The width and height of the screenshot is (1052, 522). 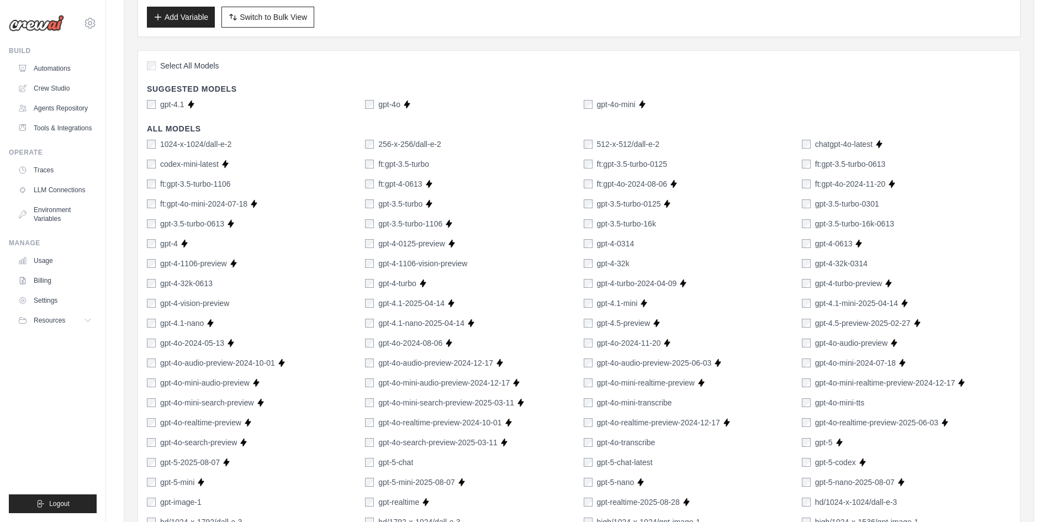 I want to click on input: gpt-5-chat-latest, so click(x=588, y=462).